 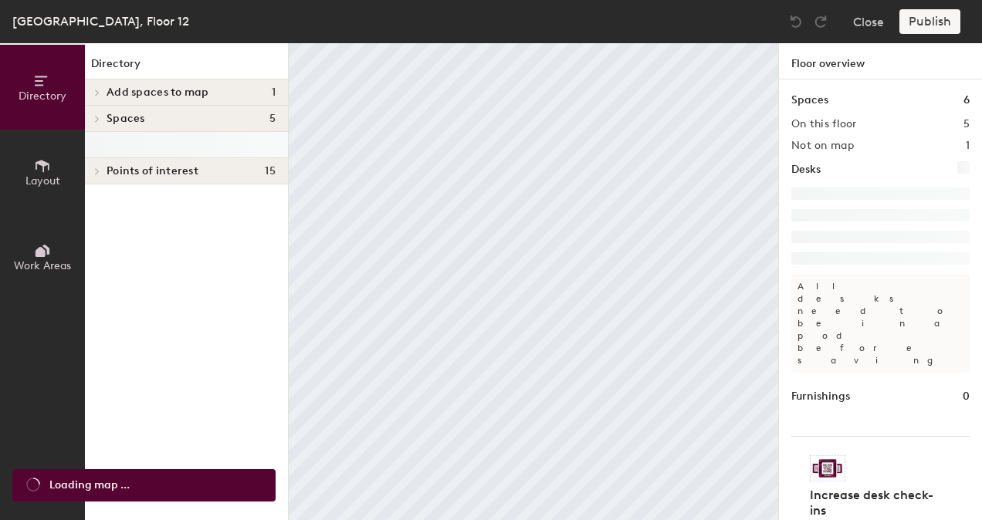 I want to click on h1: Furnishings, so click(x=820, y=397).